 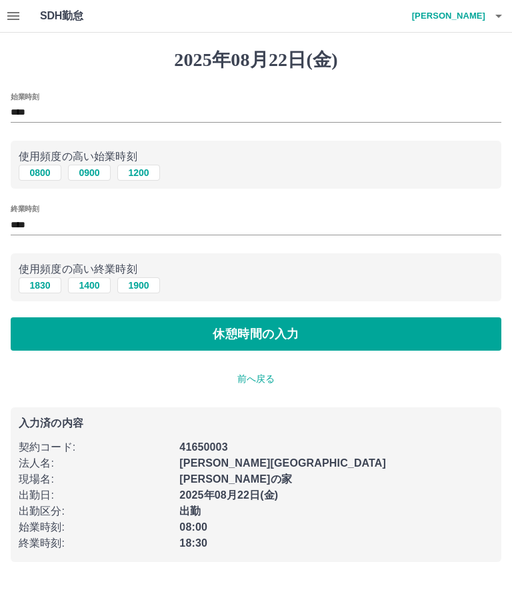 I want to click on b: 2025年08月22日(金), so click(x=229, y=494).